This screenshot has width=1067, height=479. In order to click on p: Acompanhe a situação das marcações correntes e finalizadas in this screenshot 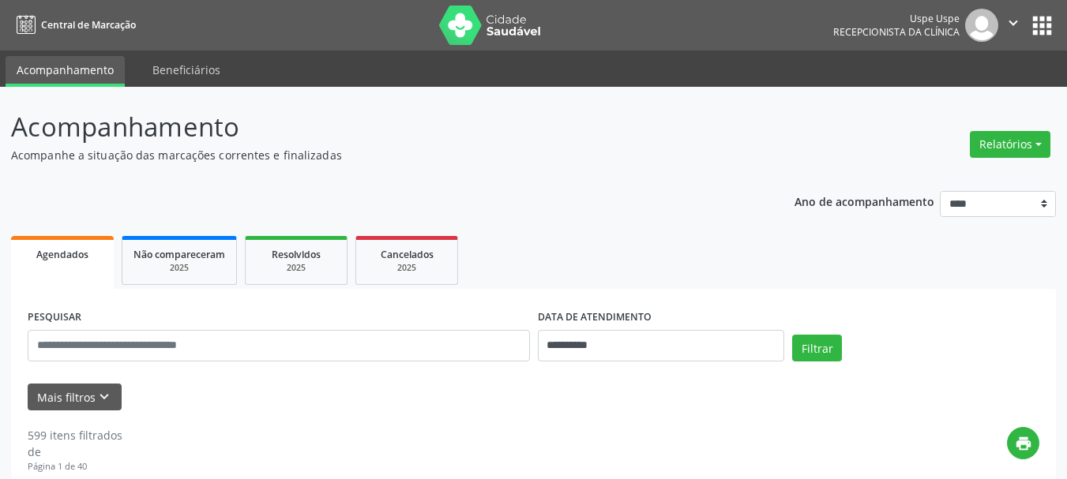, I will do `click(377, 155)`.